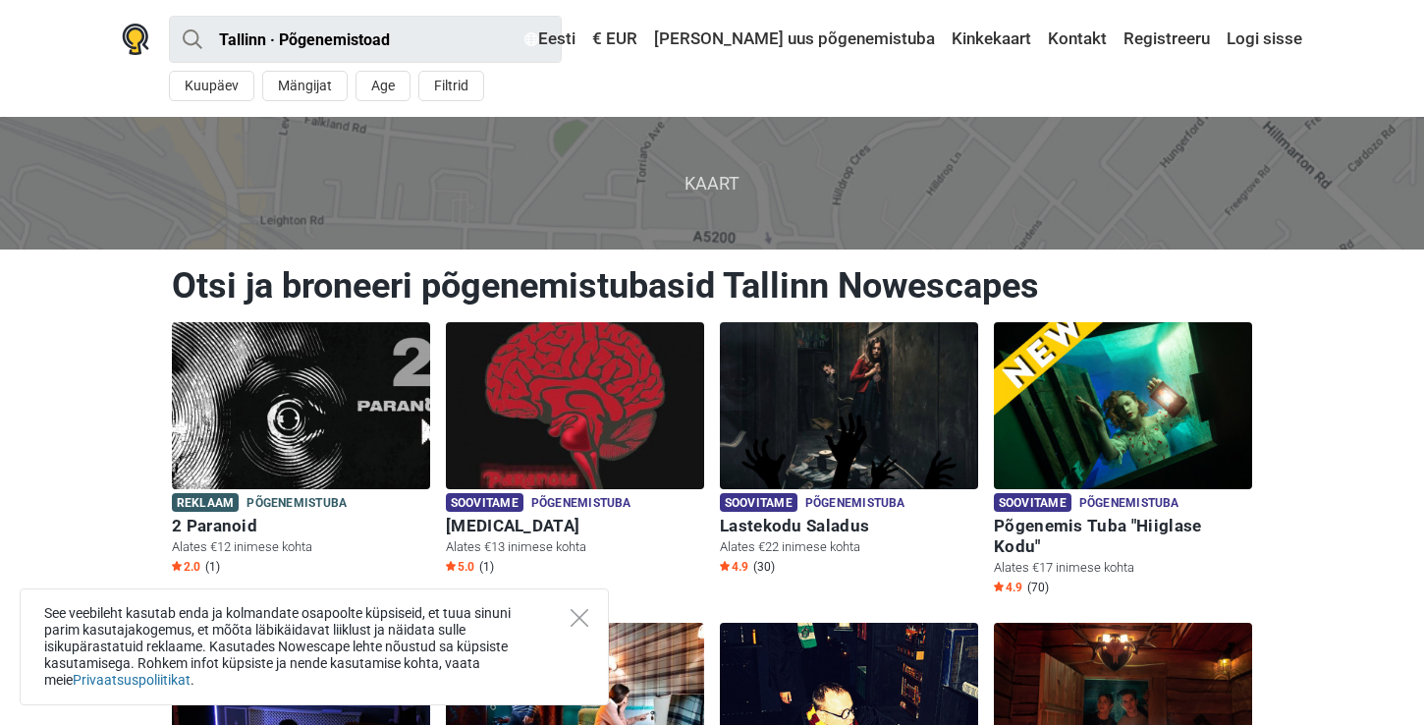  I want to click on a: Kontakt, so click(1077, 39).